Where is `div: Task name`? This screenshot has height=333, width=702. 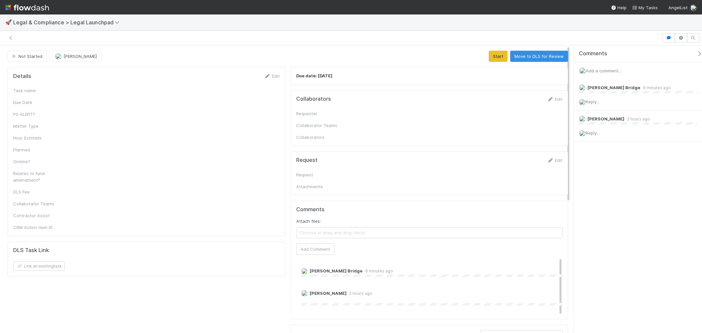 div: Task name is located at coordinates (38, 90).